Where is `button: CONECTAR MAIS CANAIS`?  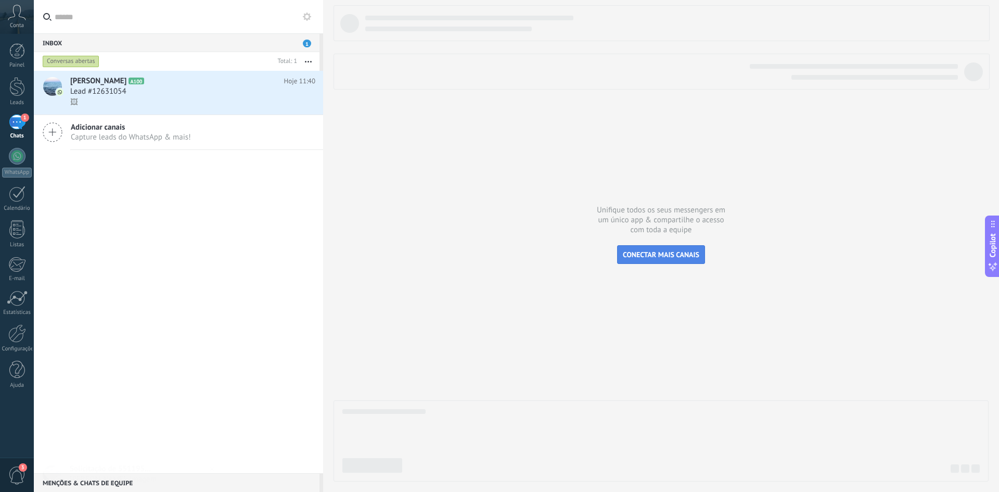
button: CONECTAR MAIS CANAIS is located at coordinates (661, 254).